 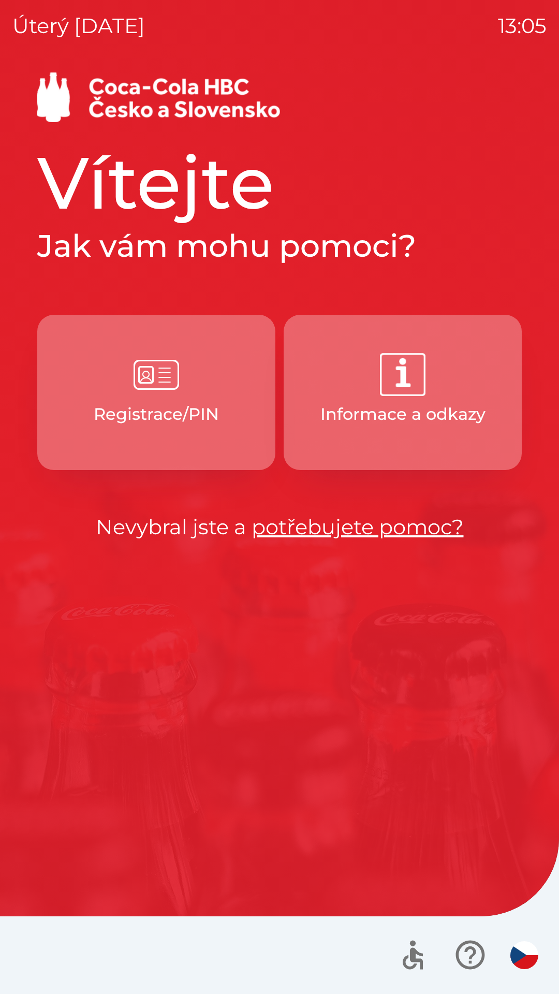 What do you see at coordinates (358, 526) in the screenshot?
I see `a: potřebujete pomoc?` at bounding box center [358, 526].